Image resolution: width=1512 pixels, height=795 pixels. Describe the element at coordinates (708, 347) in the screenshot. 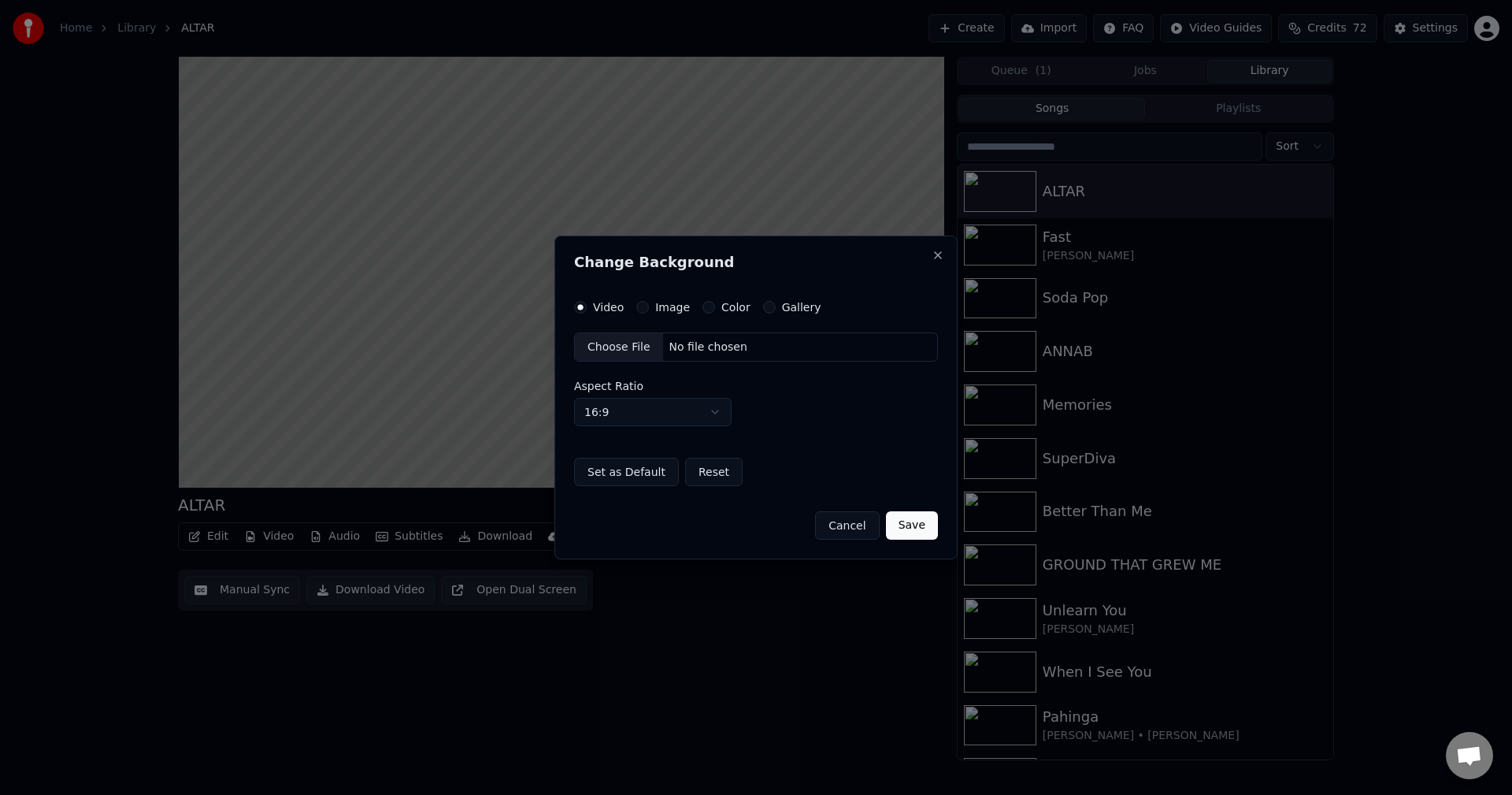

I see `div: No file chosen` at that location.